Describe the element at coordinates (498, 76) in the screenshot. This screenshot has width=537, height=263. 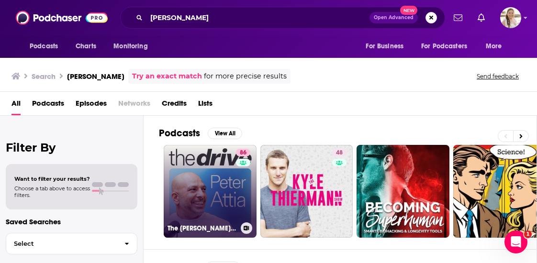
I see `button: Send feedback` at that location.